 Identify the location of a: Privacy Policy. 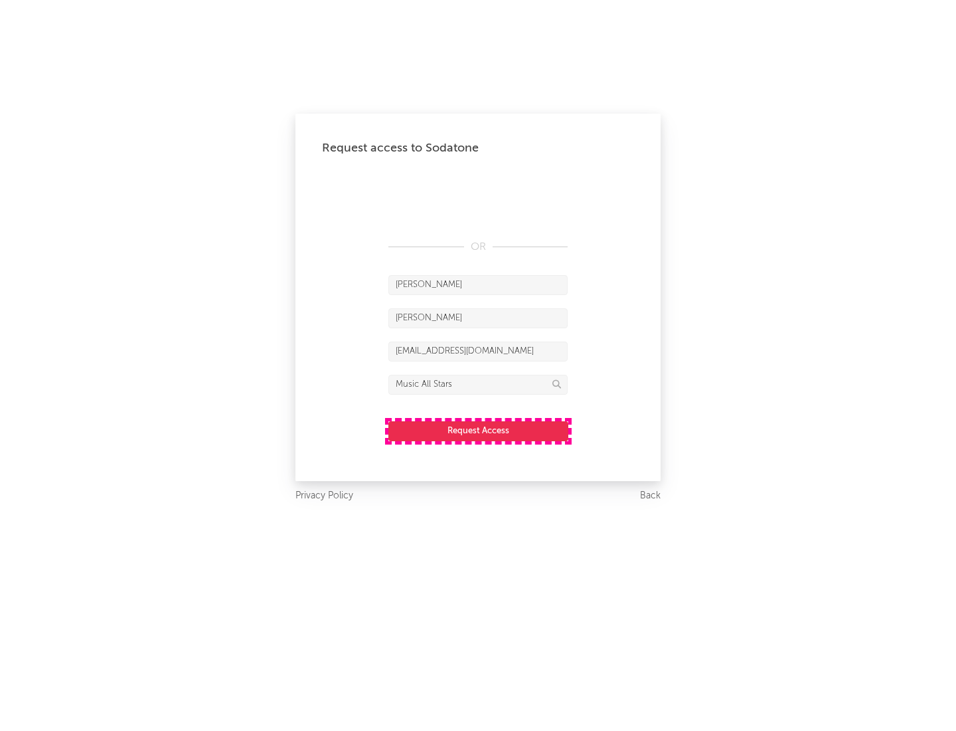
(324, 495).